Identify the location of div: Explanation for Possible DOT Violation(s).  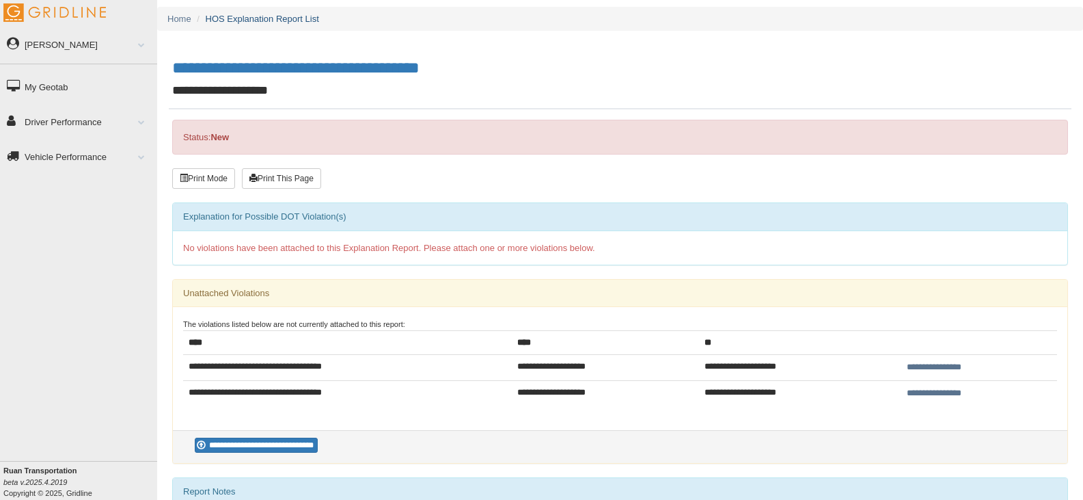
(620, 217).